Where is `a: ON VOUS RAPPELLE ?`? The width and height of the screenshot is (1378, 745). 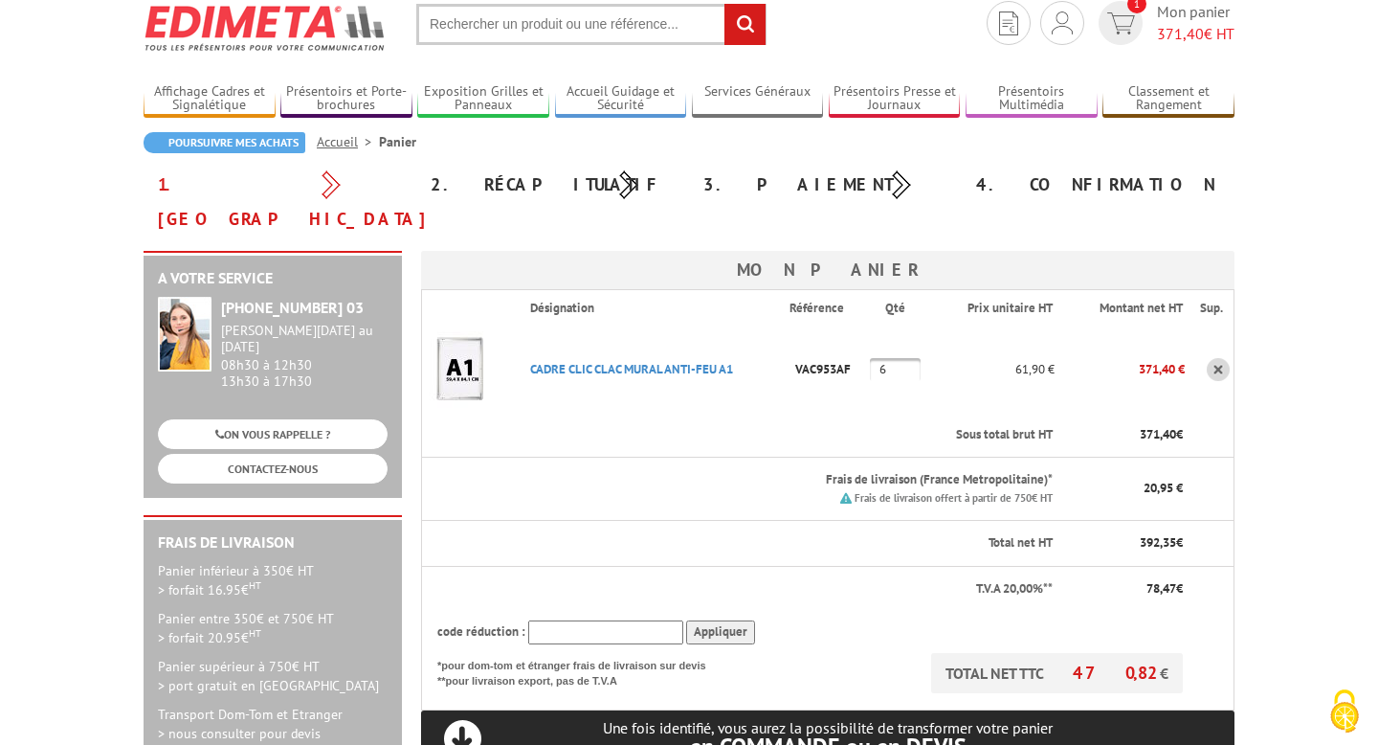
a: ON VOUS RAPPELLE ? is located at coordinates (273, 434).